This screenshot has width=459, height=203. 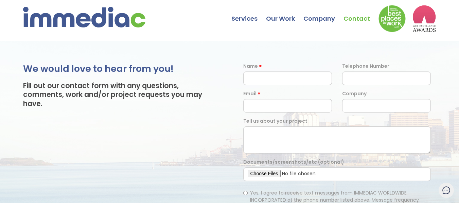 What do you see at coordinates (323, 14) in the screenshot?
I see `a: Company` at bounding box center [323, 14].